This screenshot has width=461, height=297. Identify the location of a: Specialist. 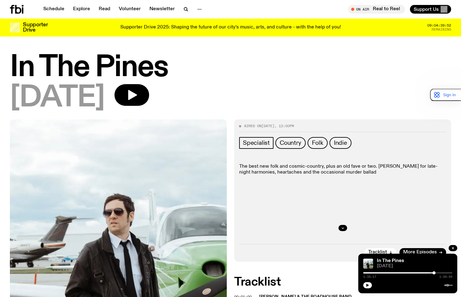
(256, 143).